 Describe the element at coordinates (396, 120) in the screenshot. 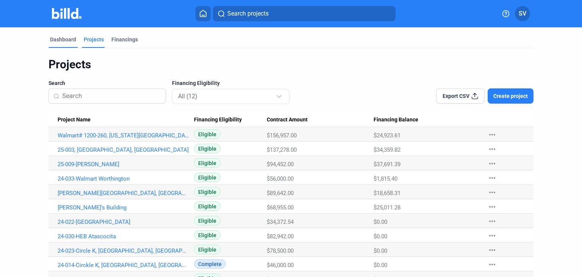

I see `span: Financing Balance` at that location.